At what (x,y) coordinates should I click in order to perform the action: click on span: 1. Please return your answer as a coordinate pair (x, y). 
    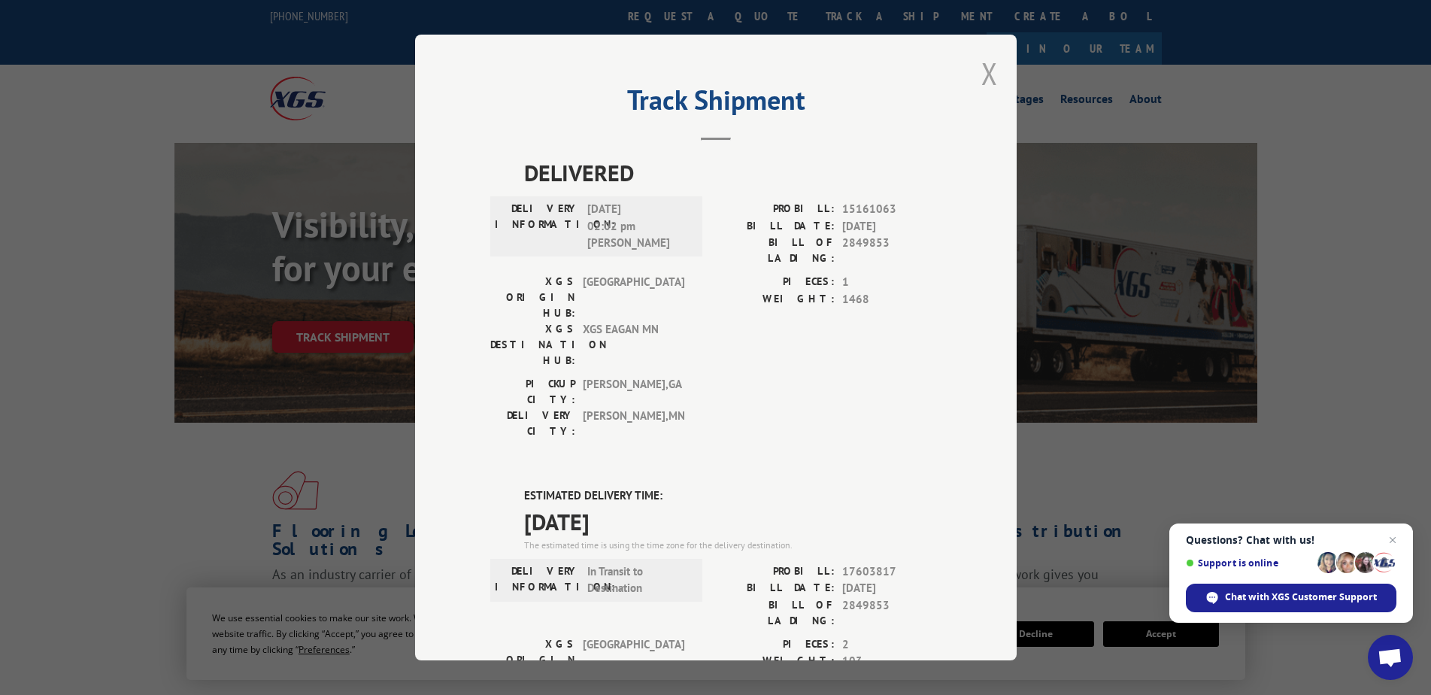
    Looking at the image, I should click on (892, 282).